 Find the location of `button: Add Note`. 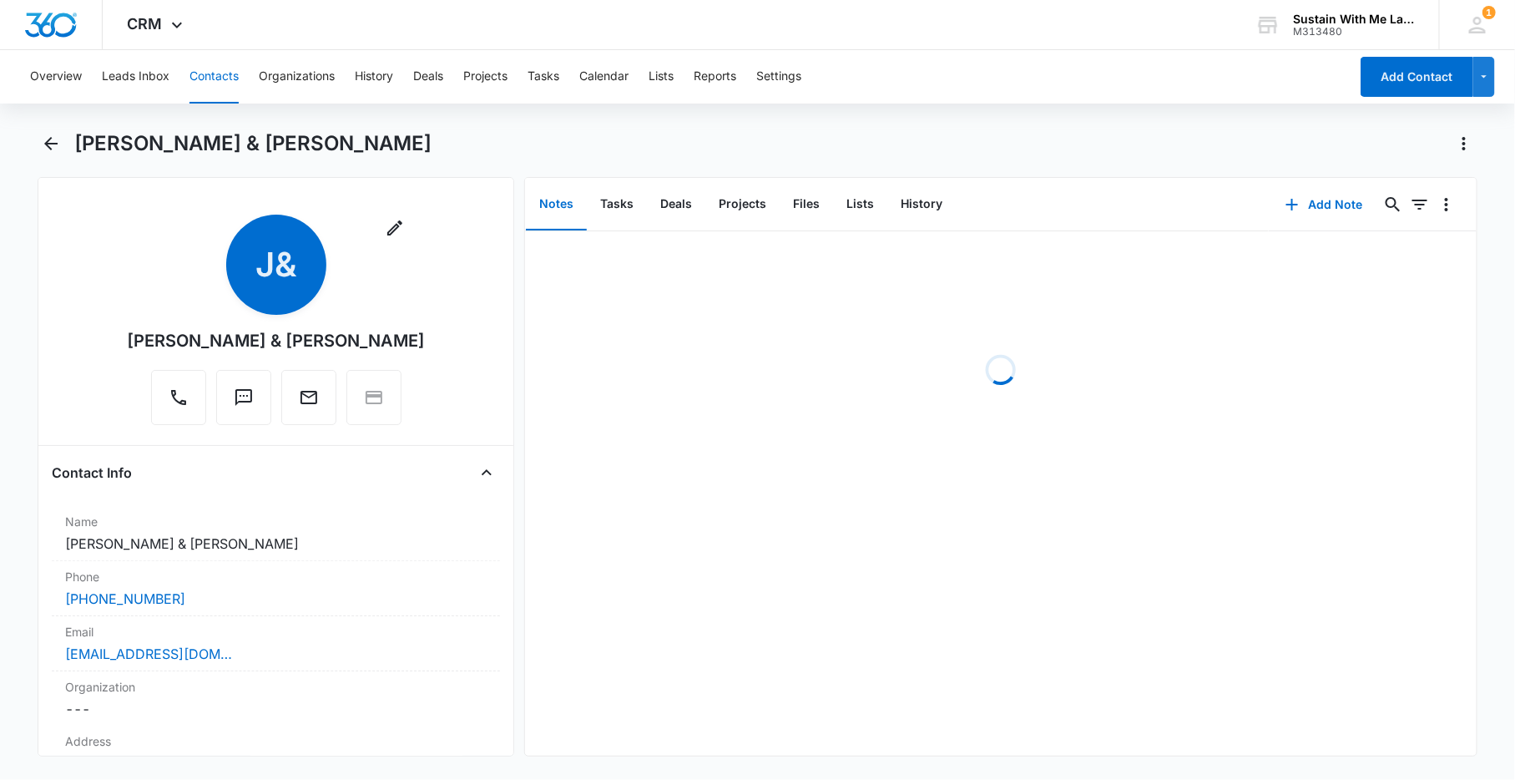

button: Add Note is located at coordinates (1324, 205).